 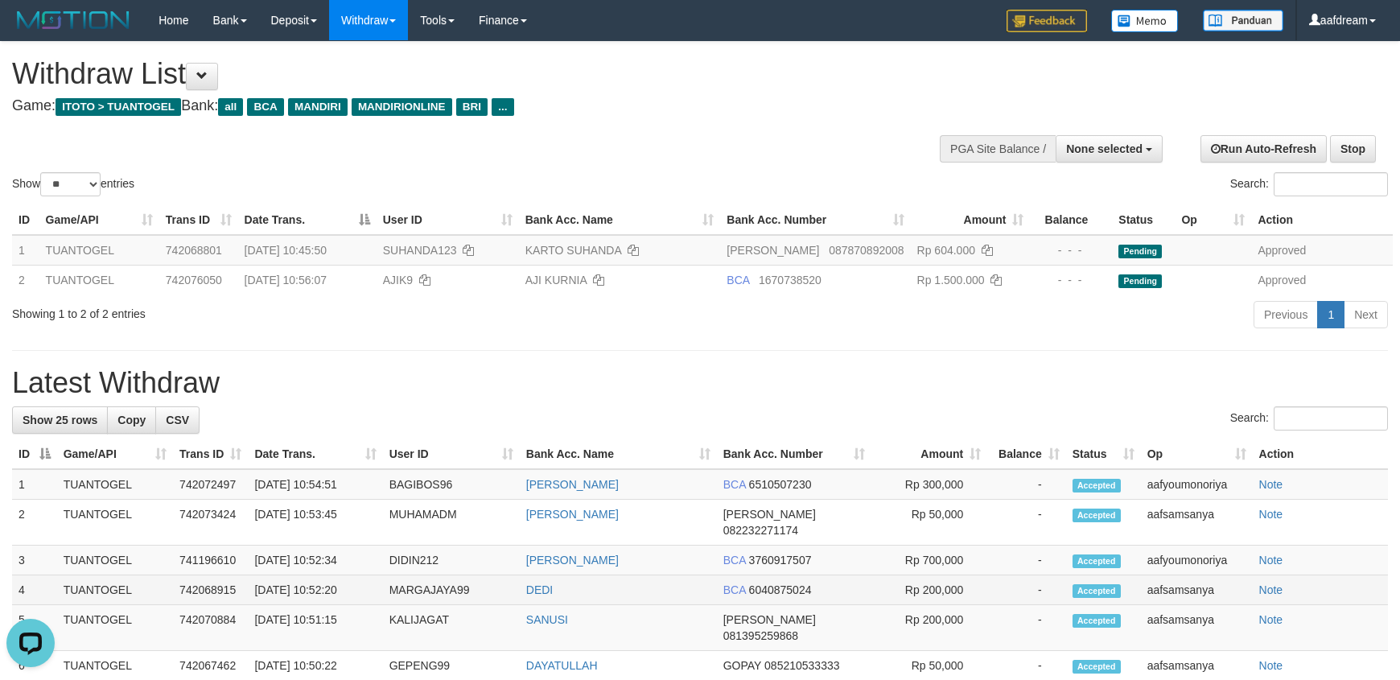 What do you see at coordinates (930, 522) in the screenshot?
I see `td: Rp 50,000` at bounding box center [930, 522].